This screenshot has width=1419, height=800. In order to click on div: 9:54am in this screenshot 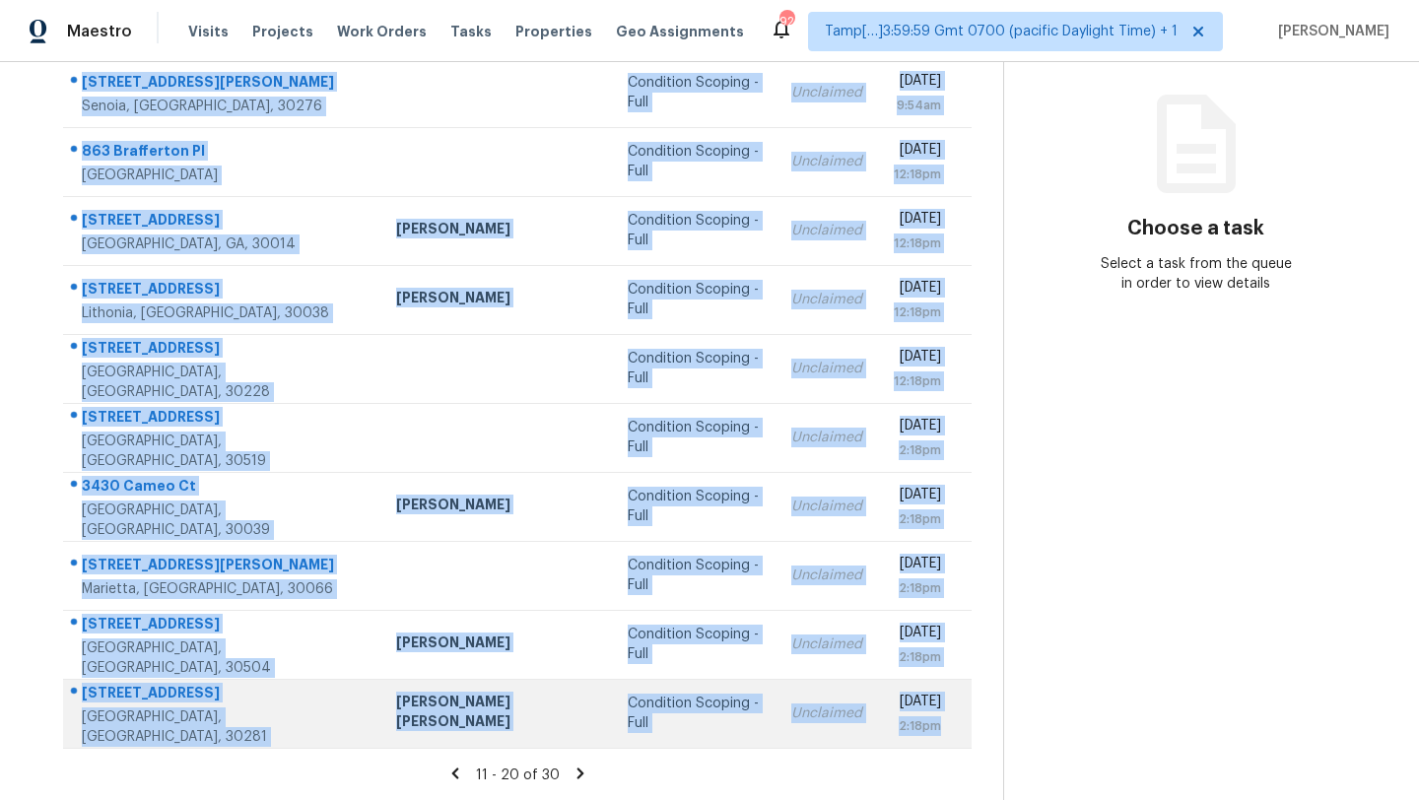, I will do `click(918, 105)`.